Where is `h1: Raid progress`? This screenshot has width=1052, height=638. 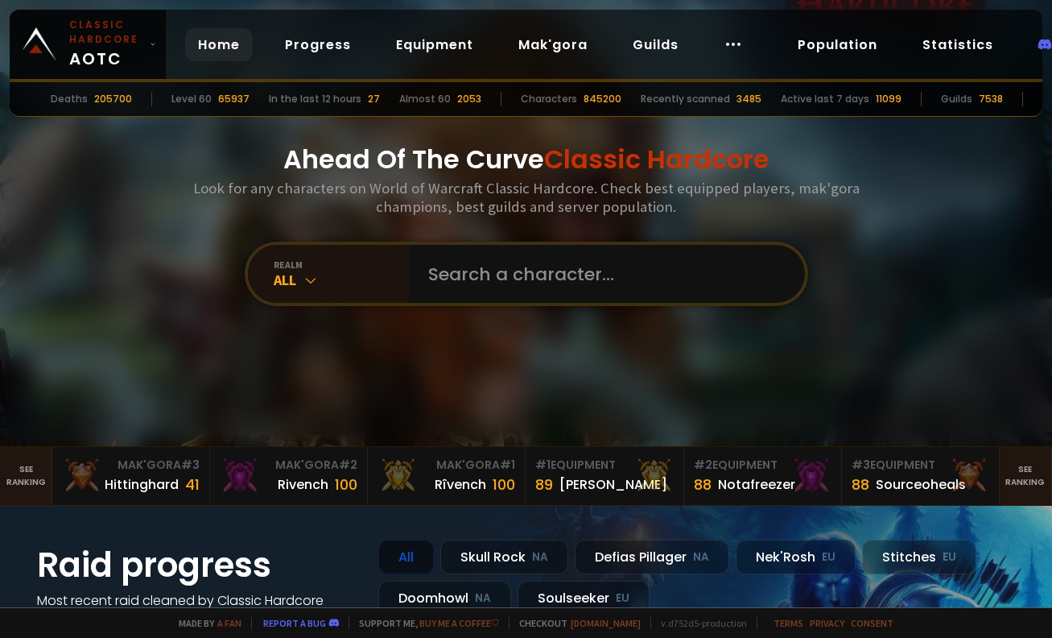
h1: Raid progress is located at coordinates (198, 564).